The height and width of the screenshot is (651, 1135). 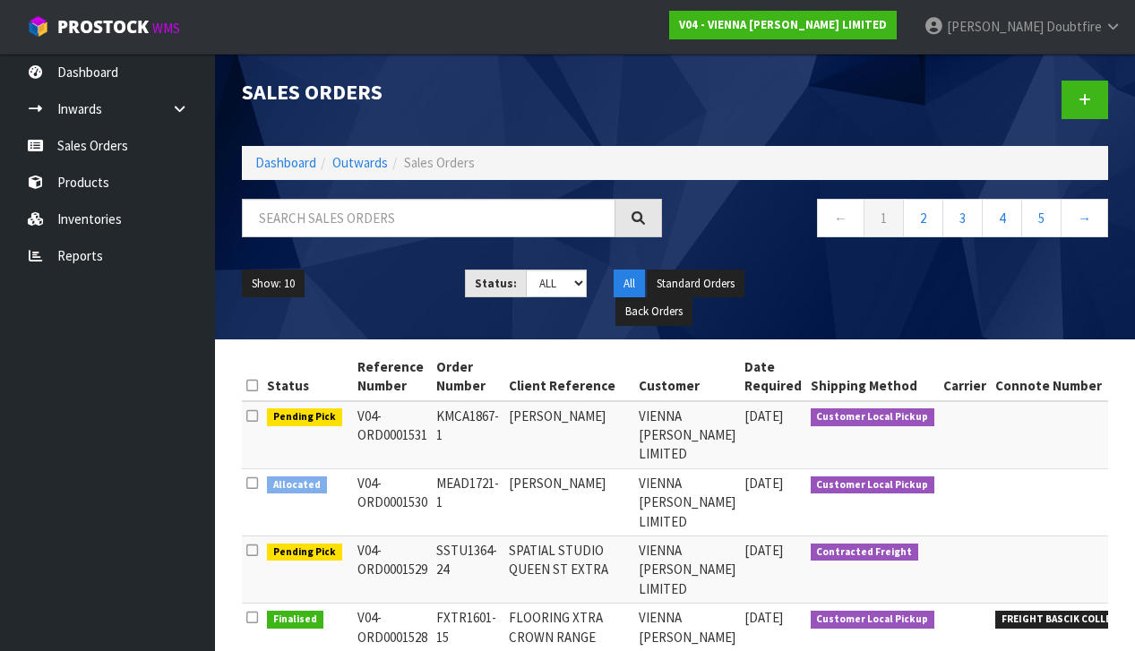 What do you see at coordinates (273, 284) in the screenshot?
I see `button: Show: 10` at bounding box center [273, 284].